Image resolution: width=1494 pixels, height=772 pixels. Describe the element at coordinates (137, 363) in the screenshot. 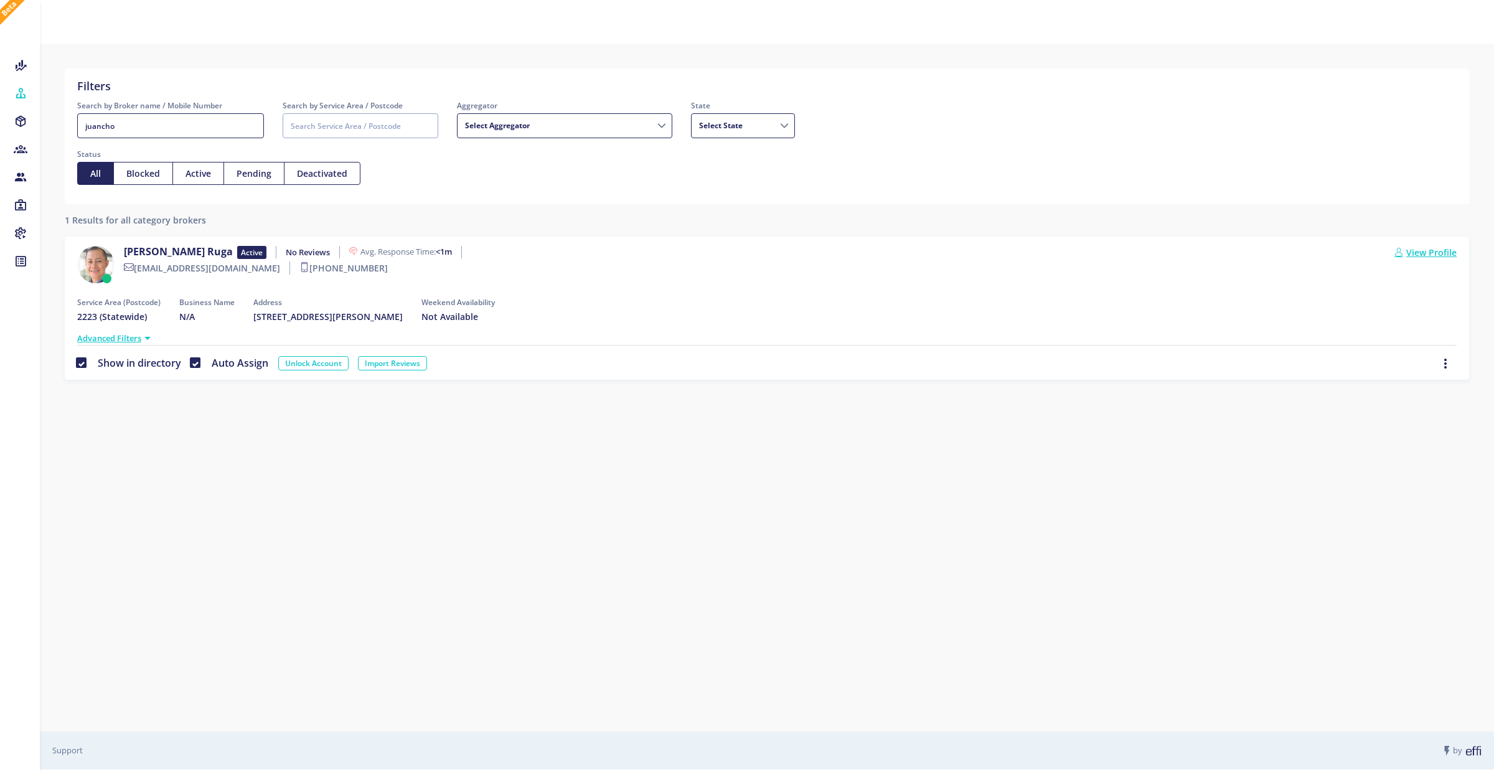

I see `label: Show in directory` at that location.